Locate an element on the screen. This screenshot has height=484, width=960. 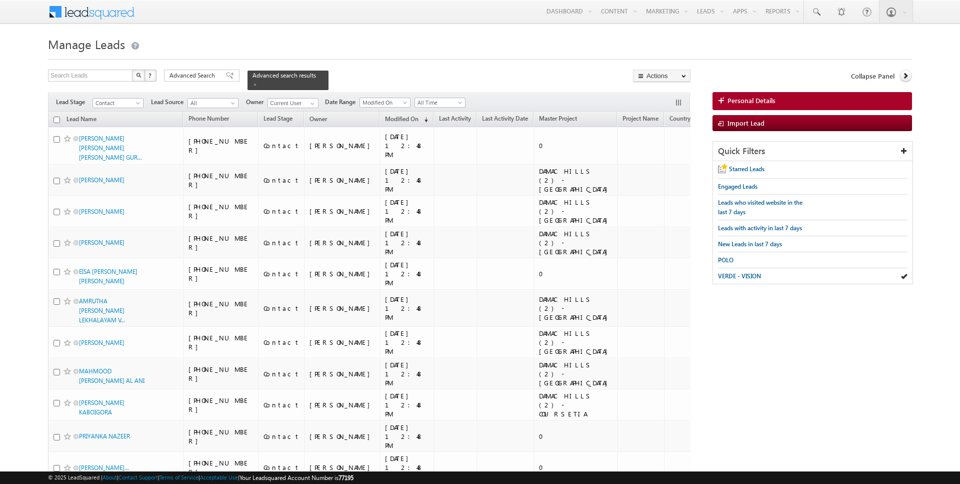
span: VERDE - VISION is located at coordinates (740, 276).